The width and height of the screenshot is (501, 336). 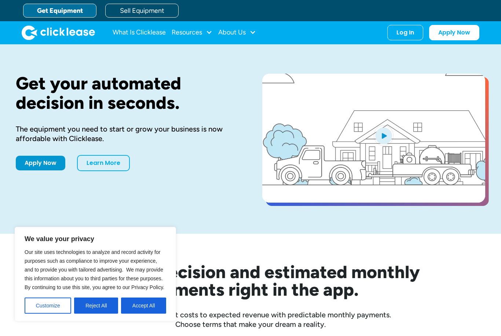 I want to click on button: Customize, so click(x=48, y=306).